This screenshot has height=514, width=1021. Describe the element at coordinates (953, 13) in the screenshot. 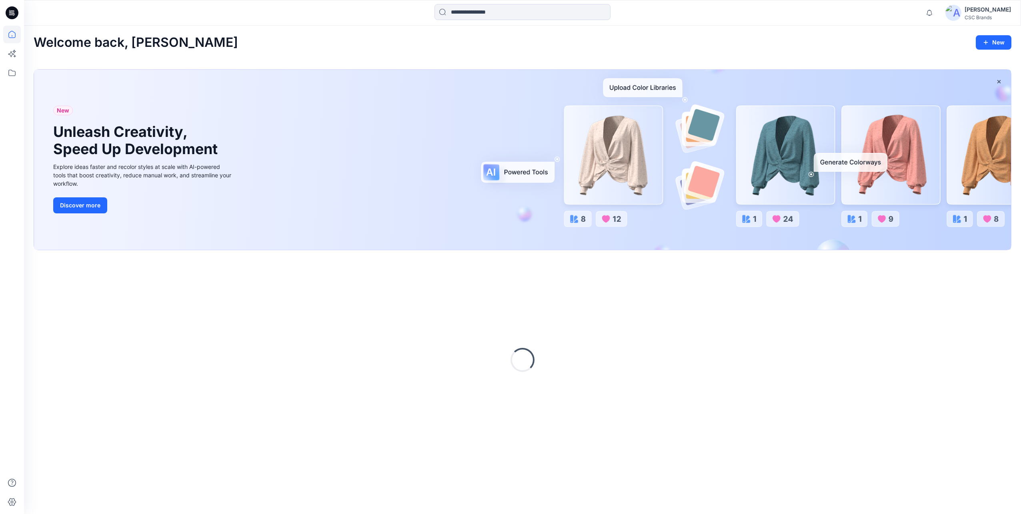

I see `img: avatar` at that location.